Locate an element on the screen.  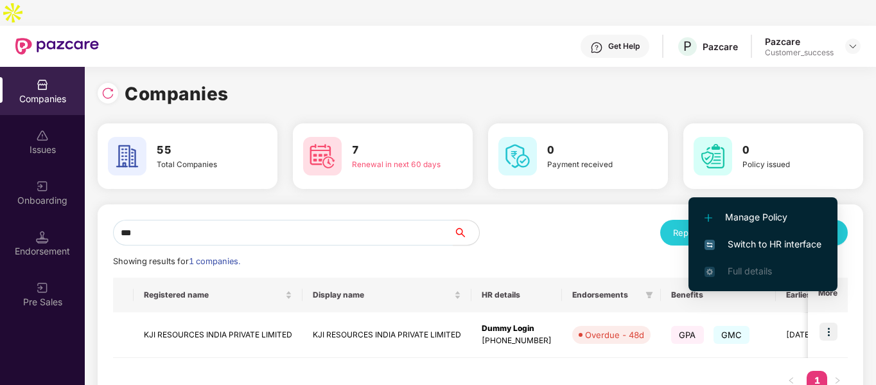
span: GMC is located at coordinates (732, 335).